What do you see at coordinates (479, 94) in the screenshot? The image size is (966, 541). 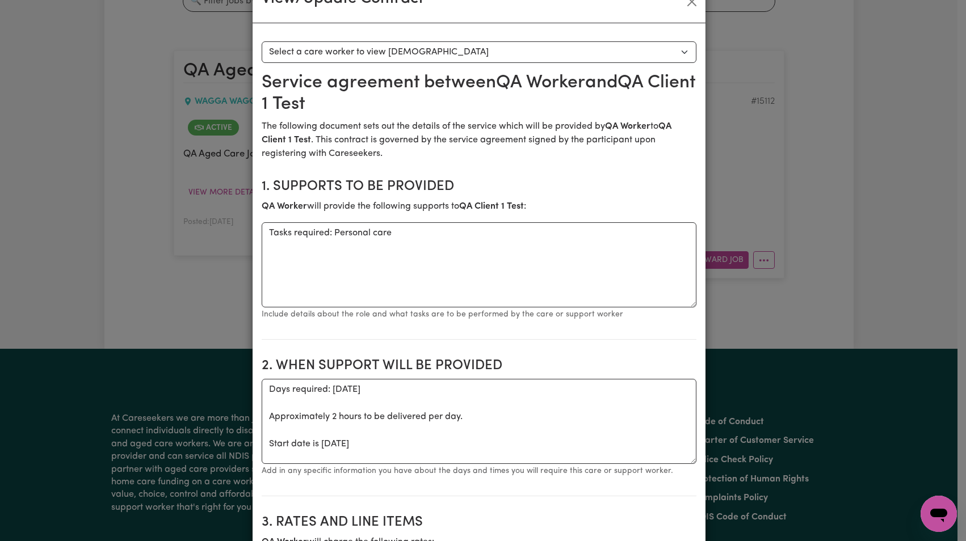 I see `h2: Service agreement between QA Worker and QA Client 1 Test` at bounding box center [479, 94].